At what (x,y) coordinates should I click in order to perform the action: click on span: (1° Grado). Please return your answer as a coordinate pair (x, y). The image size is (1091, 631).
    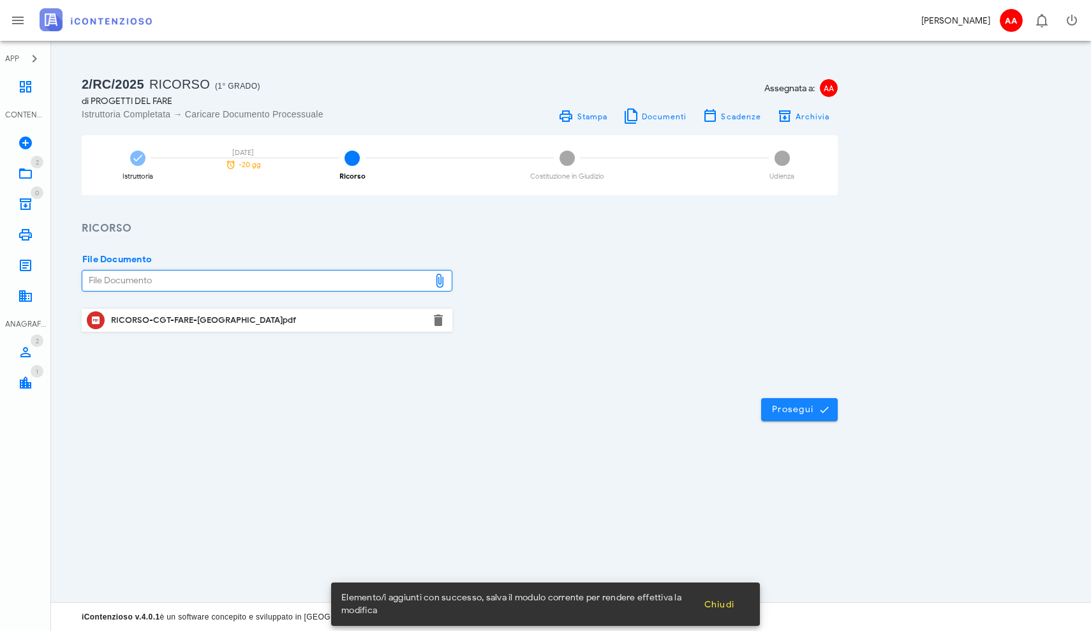
    Looking at the image, I should click on (237, 86).